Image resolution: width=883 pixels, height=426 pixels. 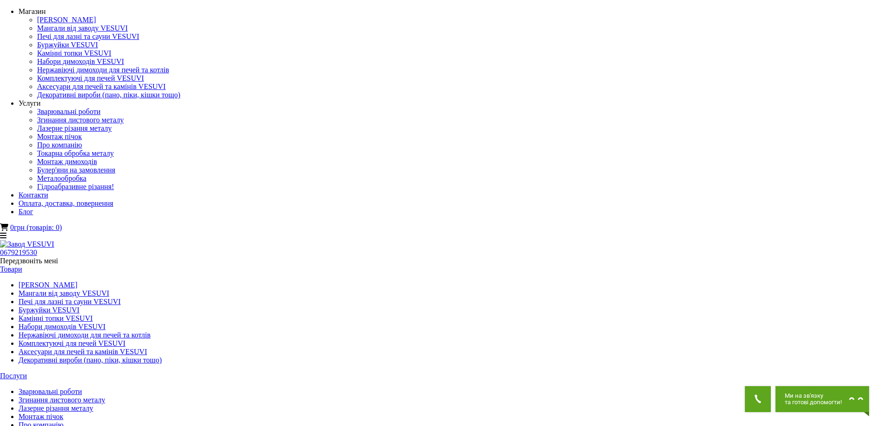 What do you see at coordinates (59, 145) in the screenshot?
I see `a: Про компанію` at bounding box center [59, 145].